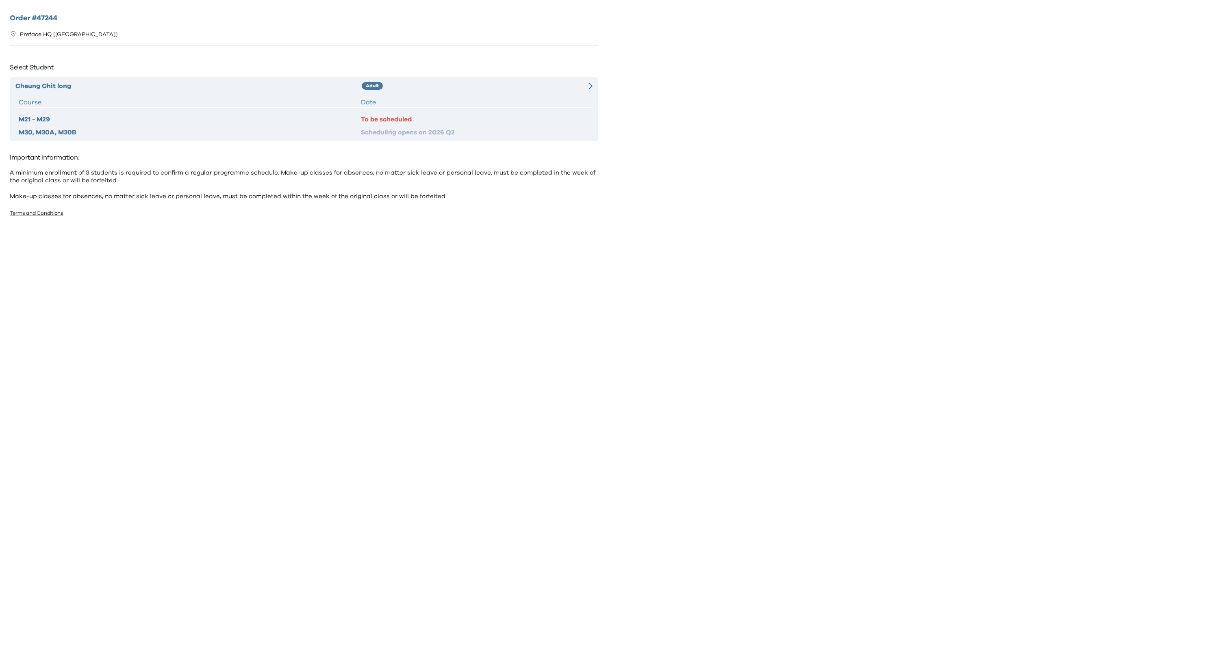 The image size is (1216, 661). I want to click on div: Cheung Chit long, so click(189, 86).